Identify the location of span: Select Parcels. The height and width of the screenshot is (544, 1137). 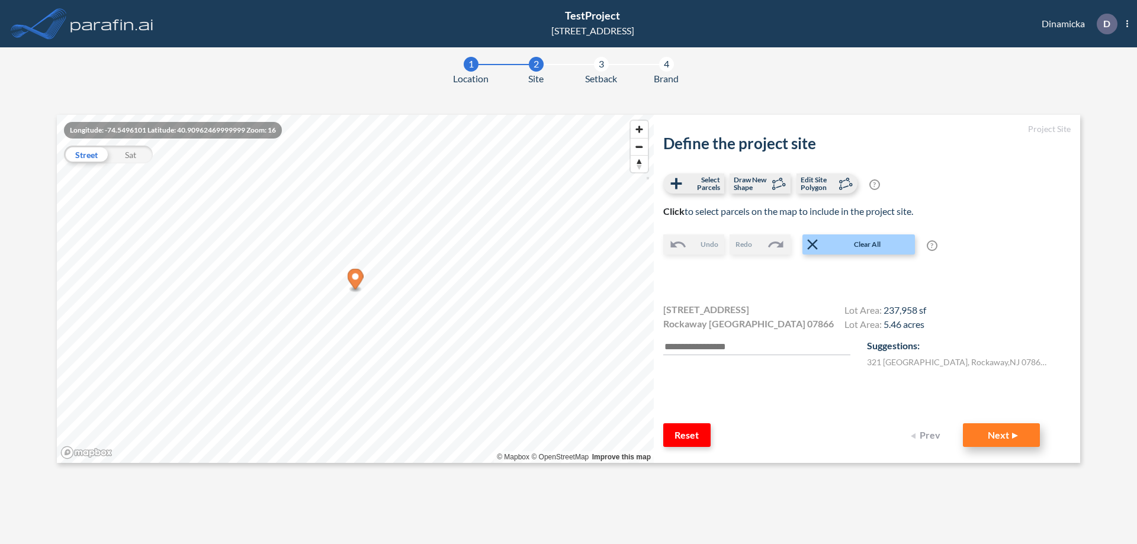
(702, 184).